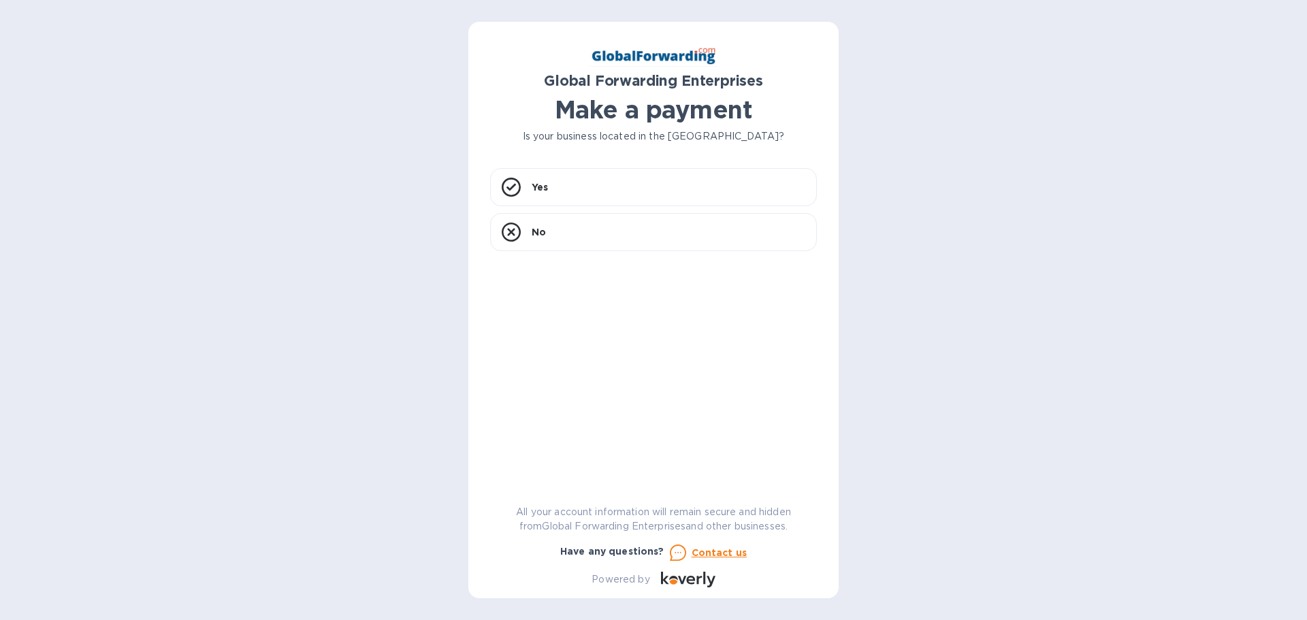  Describe the element at coordinates (540, 187) in the screenshot. I see `p: Yes` at that location.